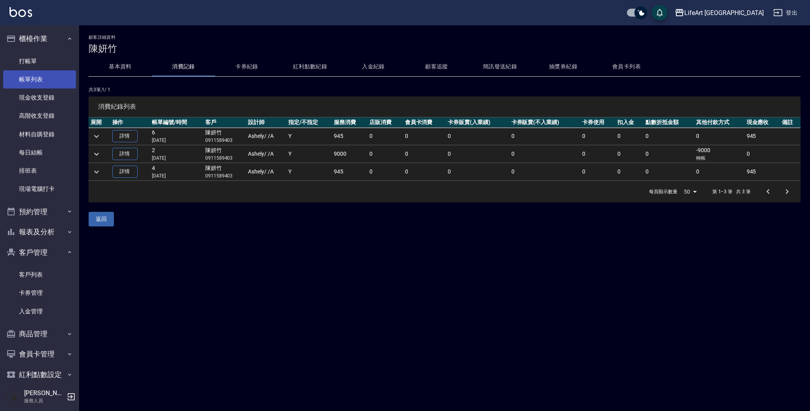 The image size is (810, 411). What do you see at coordinates (563, 67) in the screenshot?
I see `button: 抽獎券紀錄` at bounding box center [563, 67].